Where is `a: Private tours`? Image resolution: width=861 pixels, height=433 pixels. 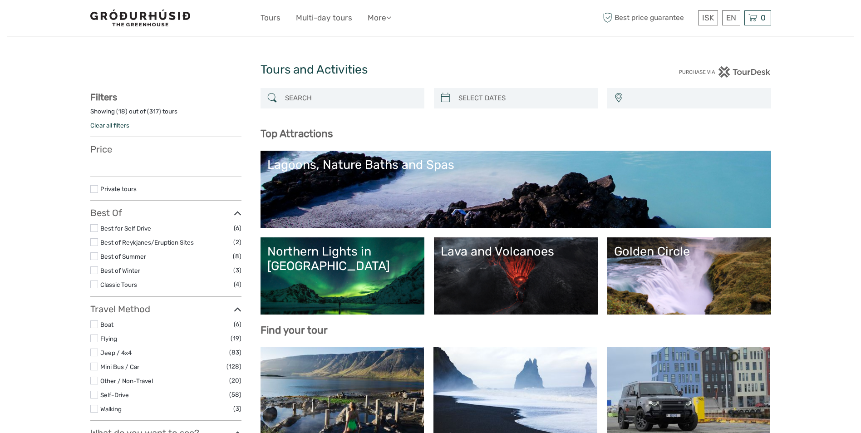 a: Private tours is located at coordinates (118, 189).